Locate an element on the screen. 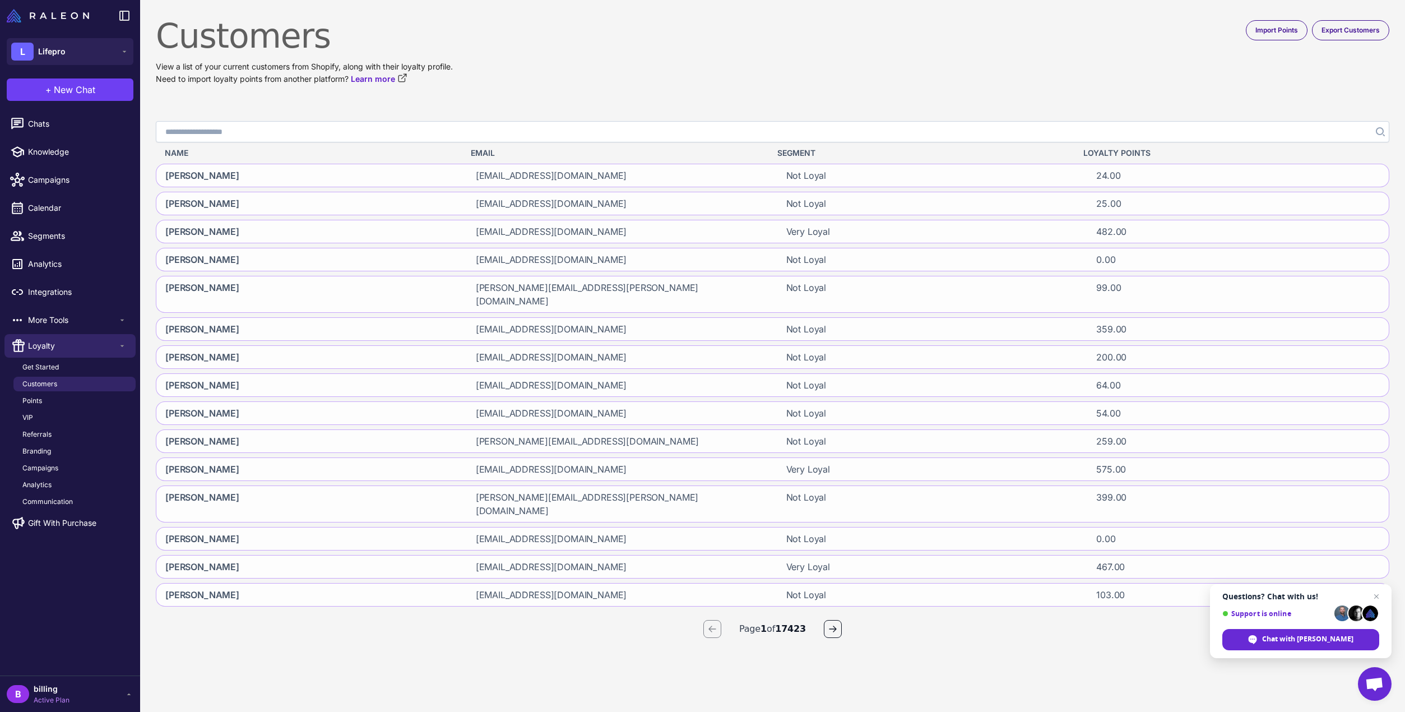  span: Get Started is located at coordinates (40, 367).